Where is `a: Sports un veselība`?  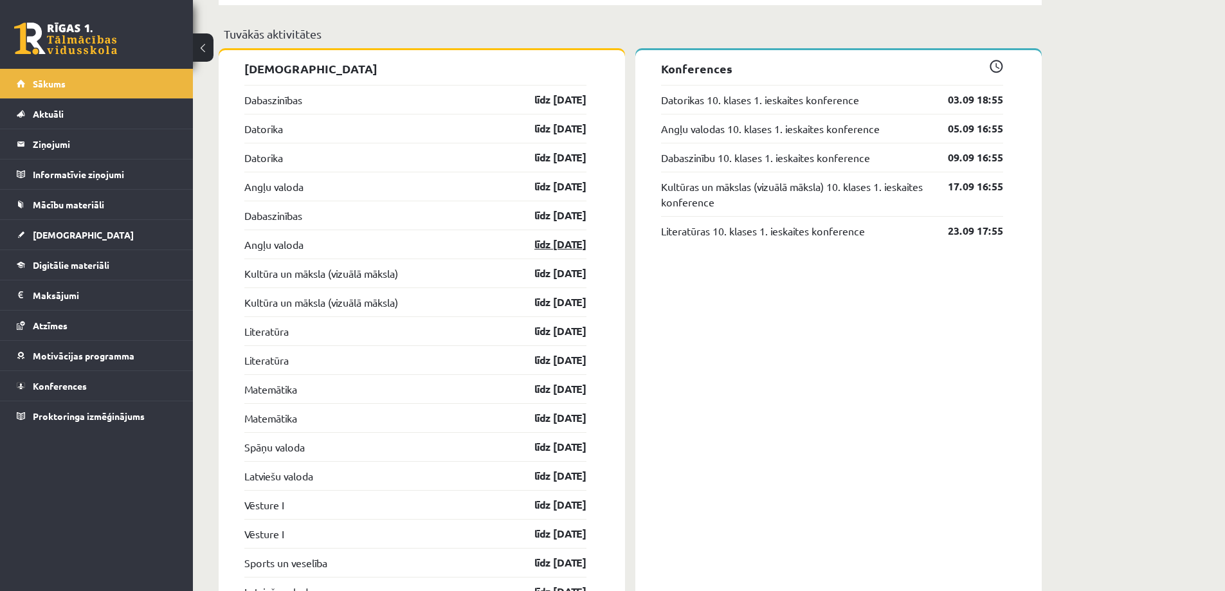
a: Sports un veselība is located at coordinates (286, 563).